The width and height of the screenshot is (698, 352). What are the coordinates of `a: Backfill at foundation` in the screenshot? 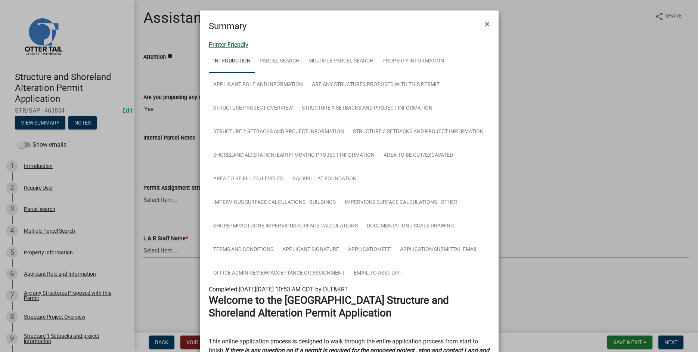 It's located at (325, 179).